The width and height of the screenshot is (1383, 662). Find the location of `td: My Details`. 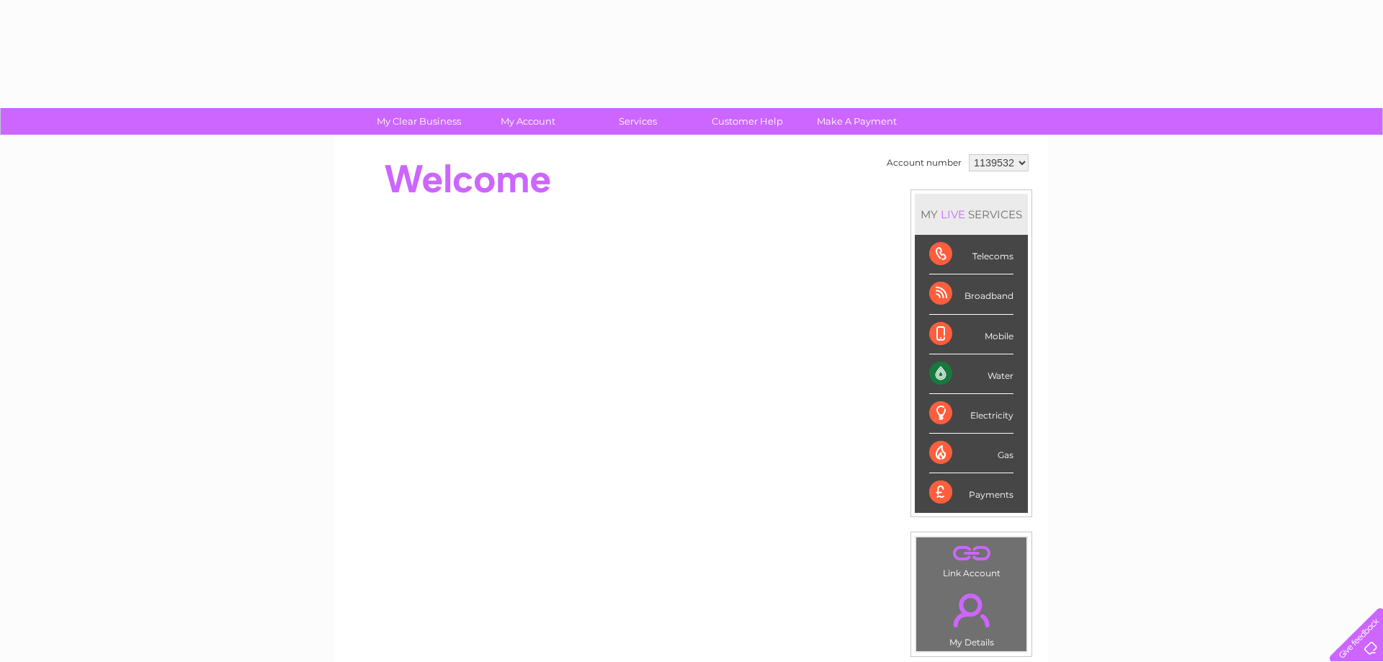

td: My Details is located at coordinates (971, 617).